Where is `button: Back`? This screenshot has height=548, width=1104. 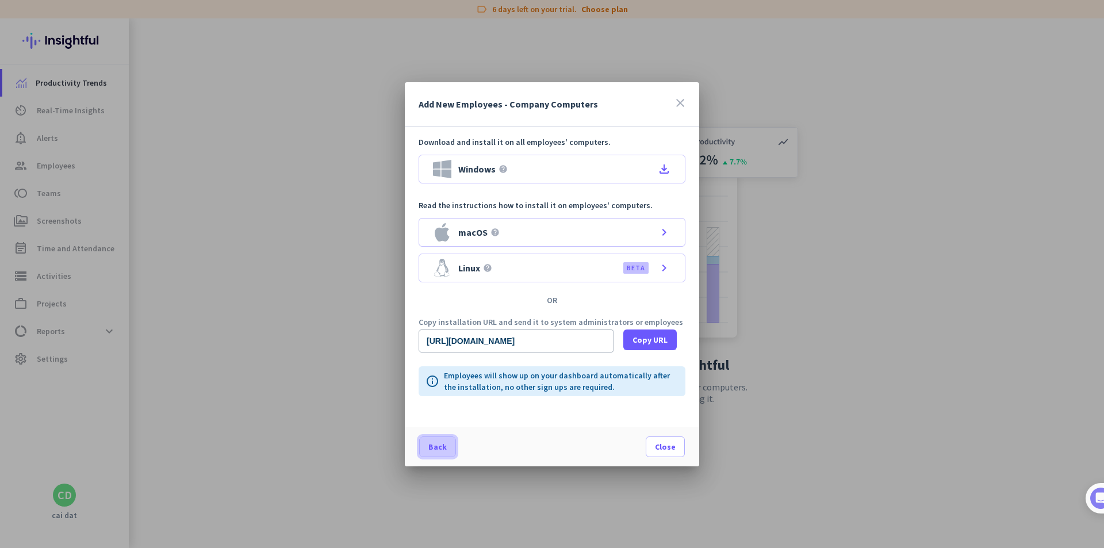 button: Back is located at coordinates (438, 447).